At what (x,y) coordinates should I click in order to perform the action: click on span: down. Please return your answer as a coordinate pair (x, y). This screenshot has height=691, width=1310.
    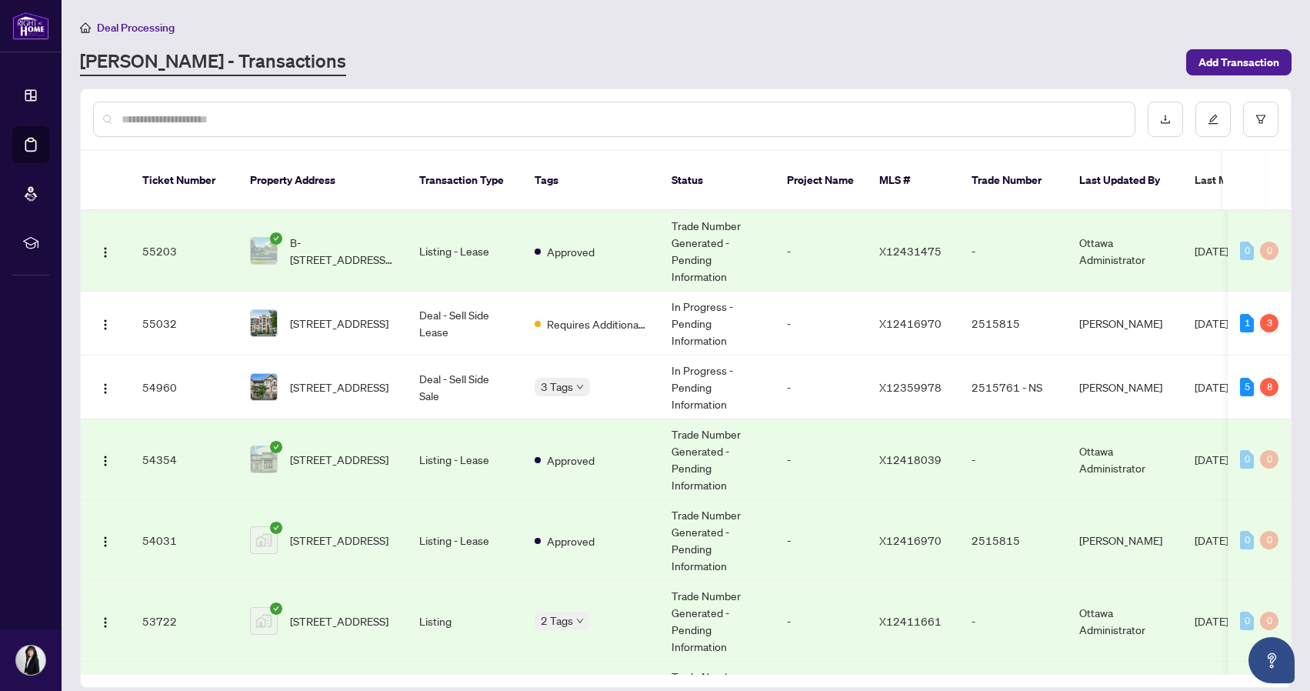
    Looking at the image, I should click on (580, 621).